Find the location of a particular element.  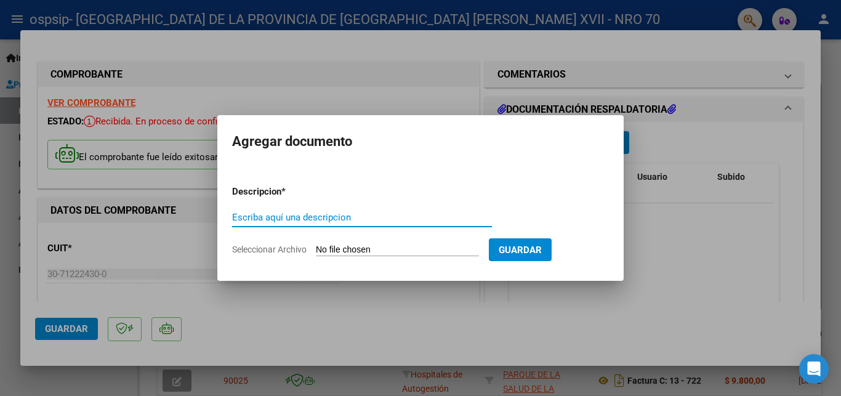

p: Descripcion is located at coordinates (289, 191).